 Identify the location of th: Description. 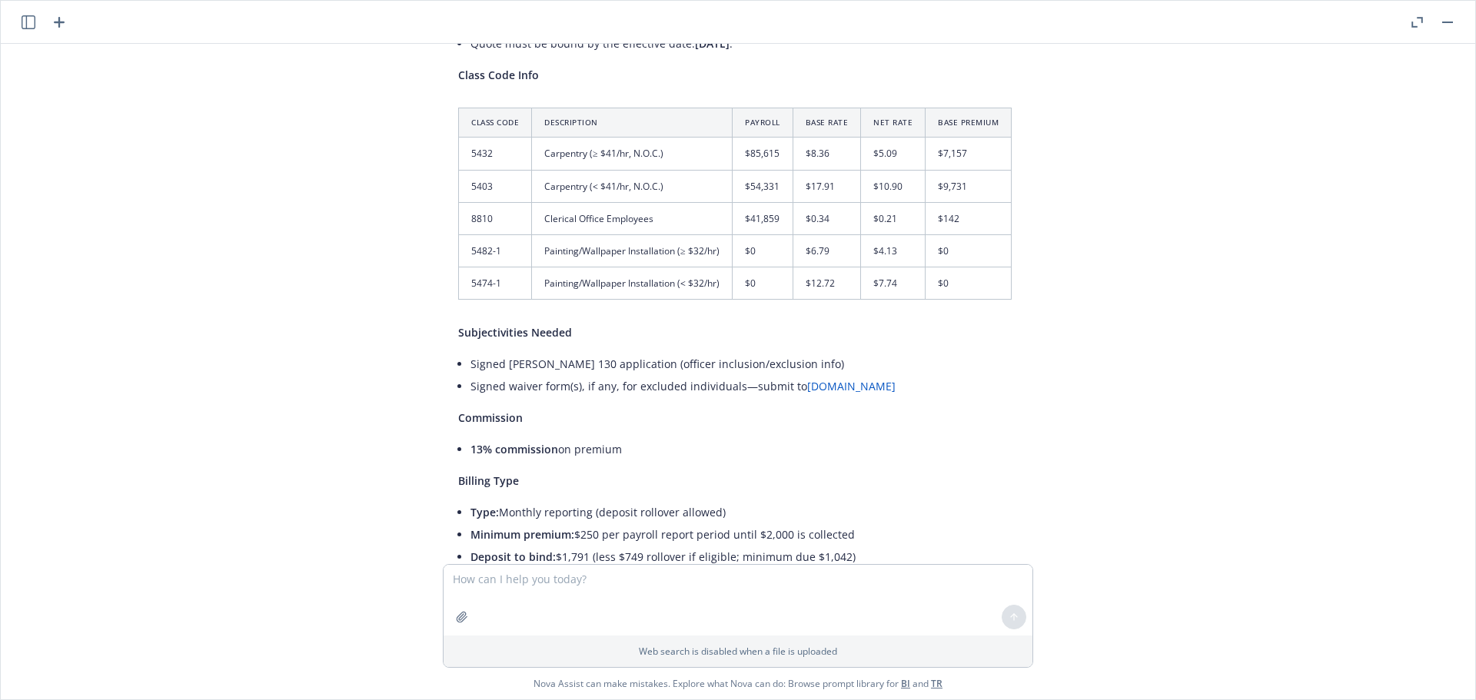
(632, 123).